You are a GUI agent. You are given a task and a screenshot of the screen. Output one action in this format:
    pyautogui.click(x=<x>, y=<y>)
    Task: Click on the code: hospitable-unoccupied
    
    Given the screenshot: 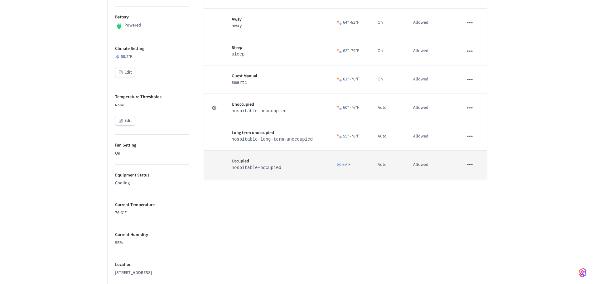 What is the action you would take?
    pyautogui.click(x=259, y=111)
    